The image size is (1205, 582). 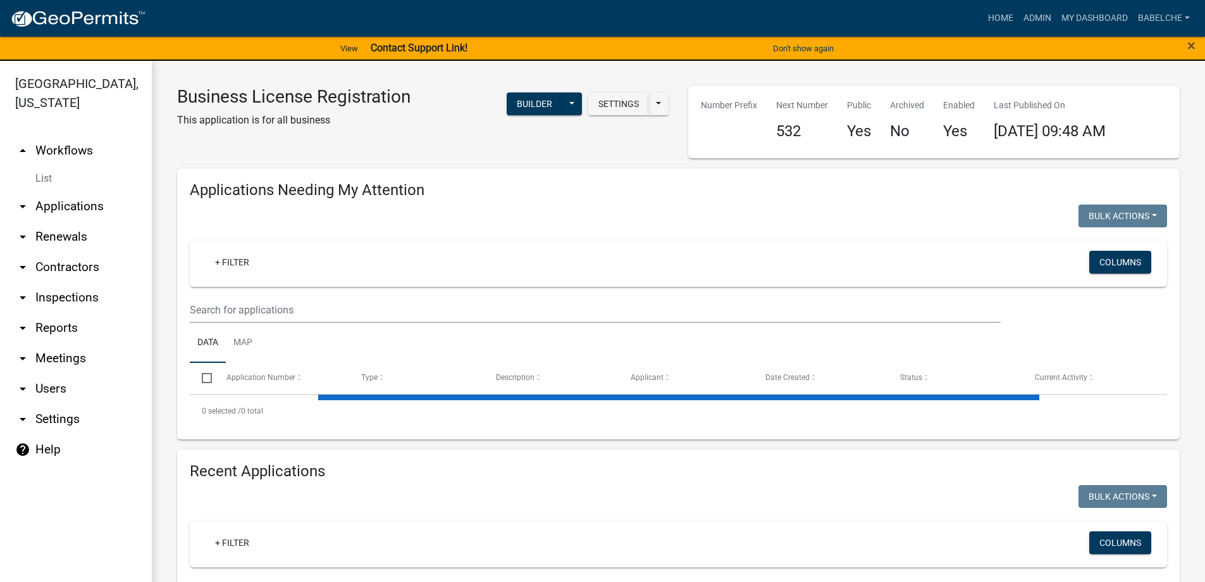 I want to click on span: Status, so click(x=911, y=377).